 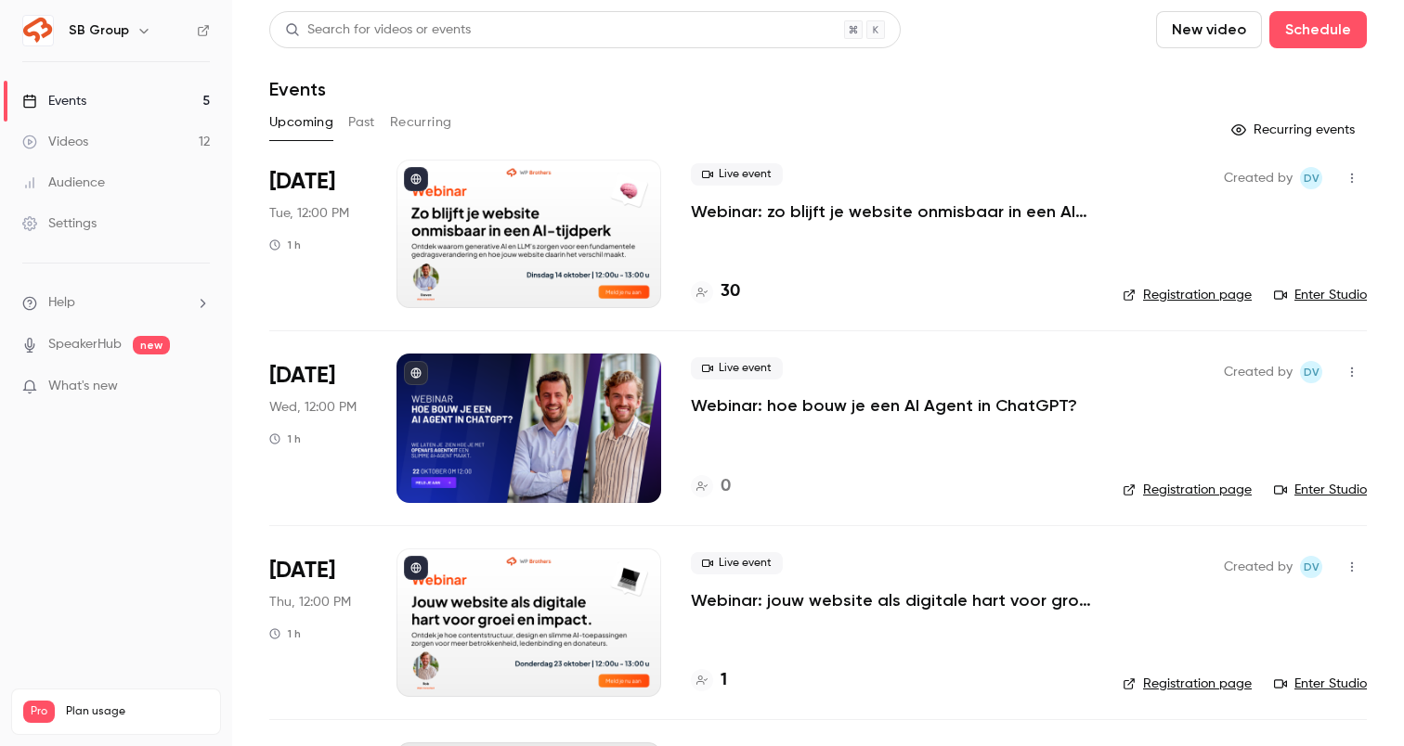 What do you see at coordinates (84, 344) in the screenshot?
I see `a: SpeakerHub` at bounding box center [84, 344].